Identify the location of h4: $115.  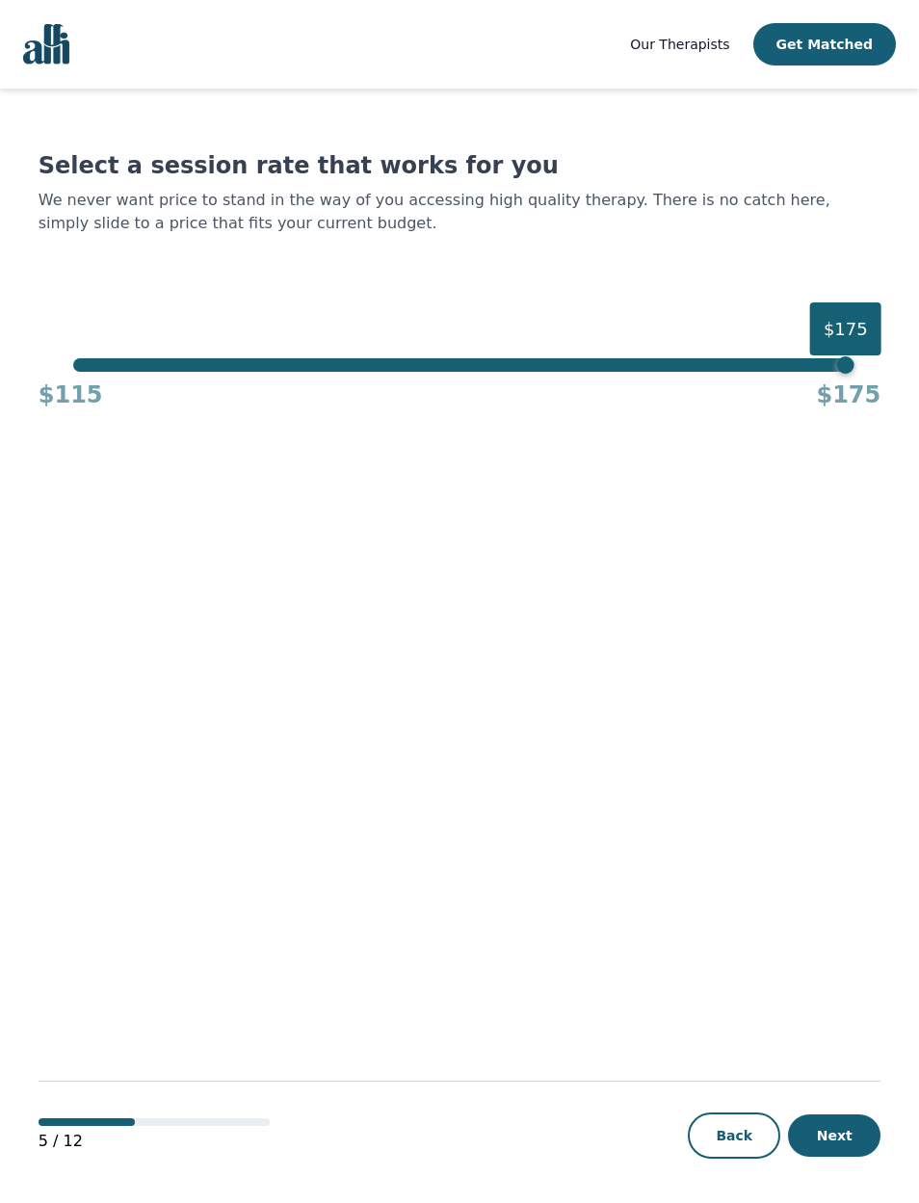
(70, 395).